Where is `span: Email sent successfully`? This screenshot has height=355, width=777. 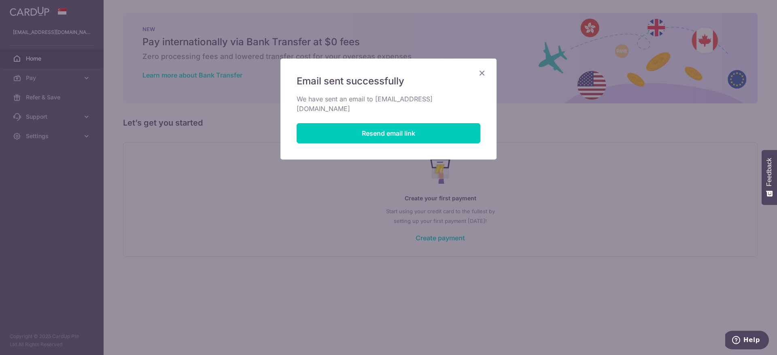 span: Email sent successfully is located at coordinates (350, 81).